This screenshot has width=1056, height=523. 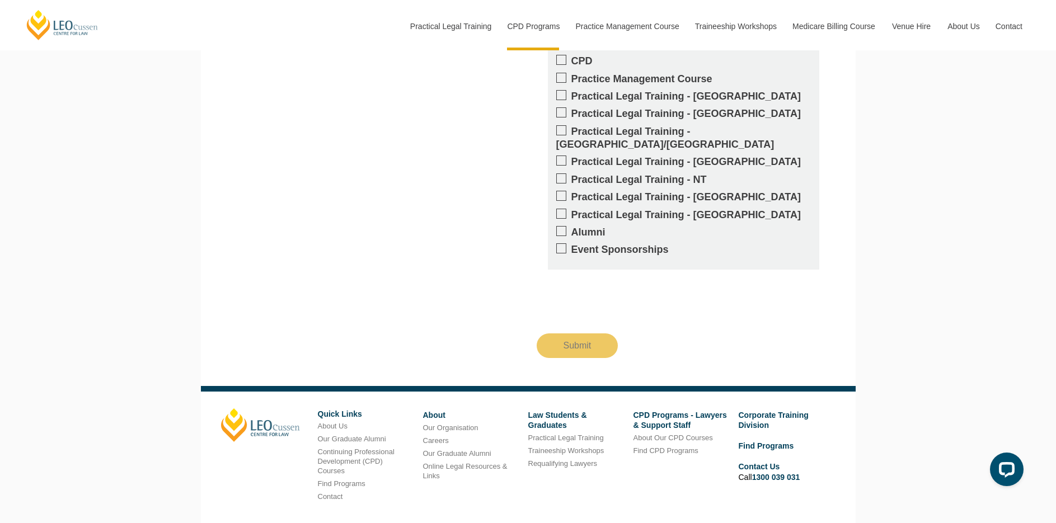 I want to click on label: Practical Legal Training - NT, so click(x=684, y=180).